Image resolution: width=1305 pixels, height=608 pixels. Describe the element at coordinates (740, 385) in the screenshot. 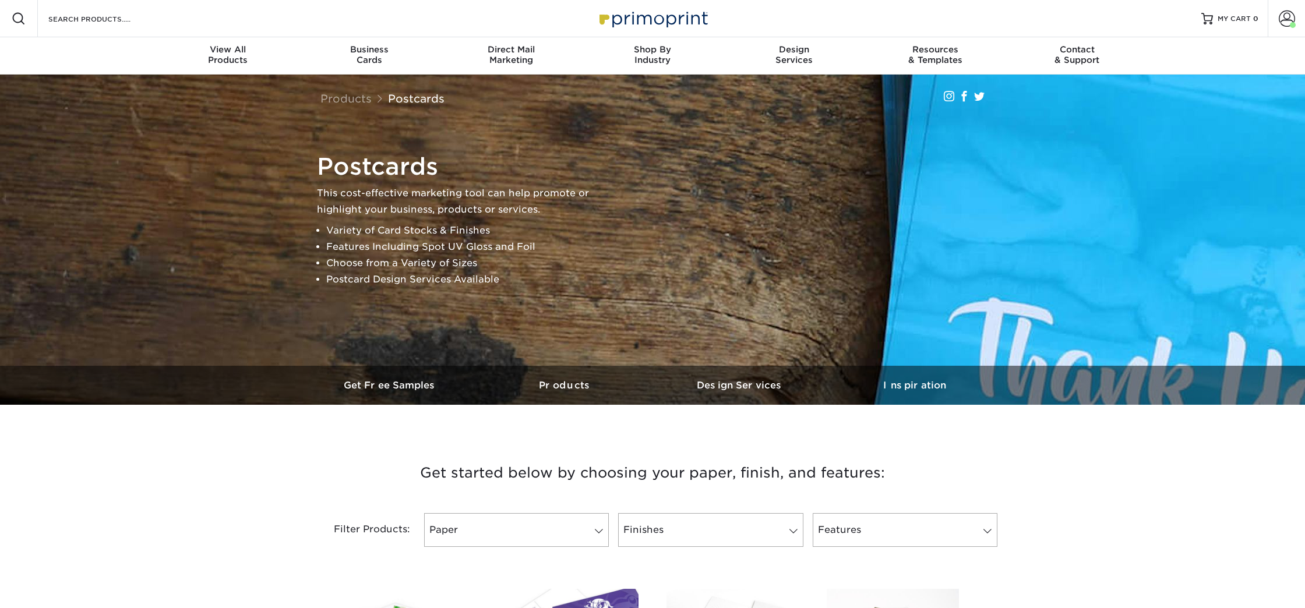

I see `h3: Design Services` at that location.